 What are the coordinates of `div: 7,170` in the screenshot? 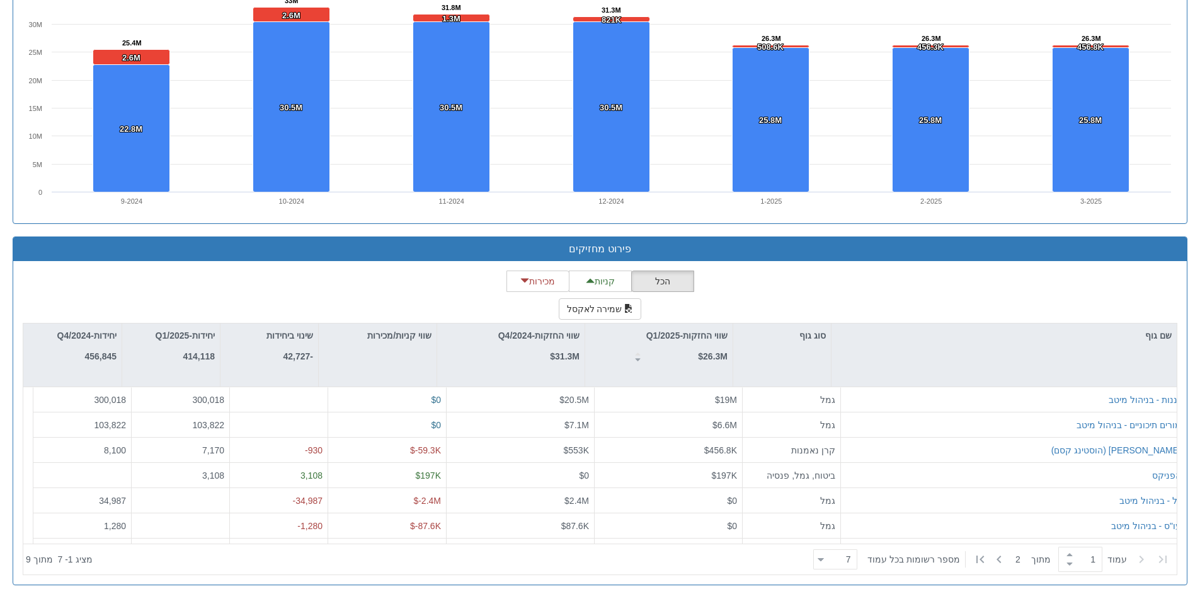 It's located at (180, 450).